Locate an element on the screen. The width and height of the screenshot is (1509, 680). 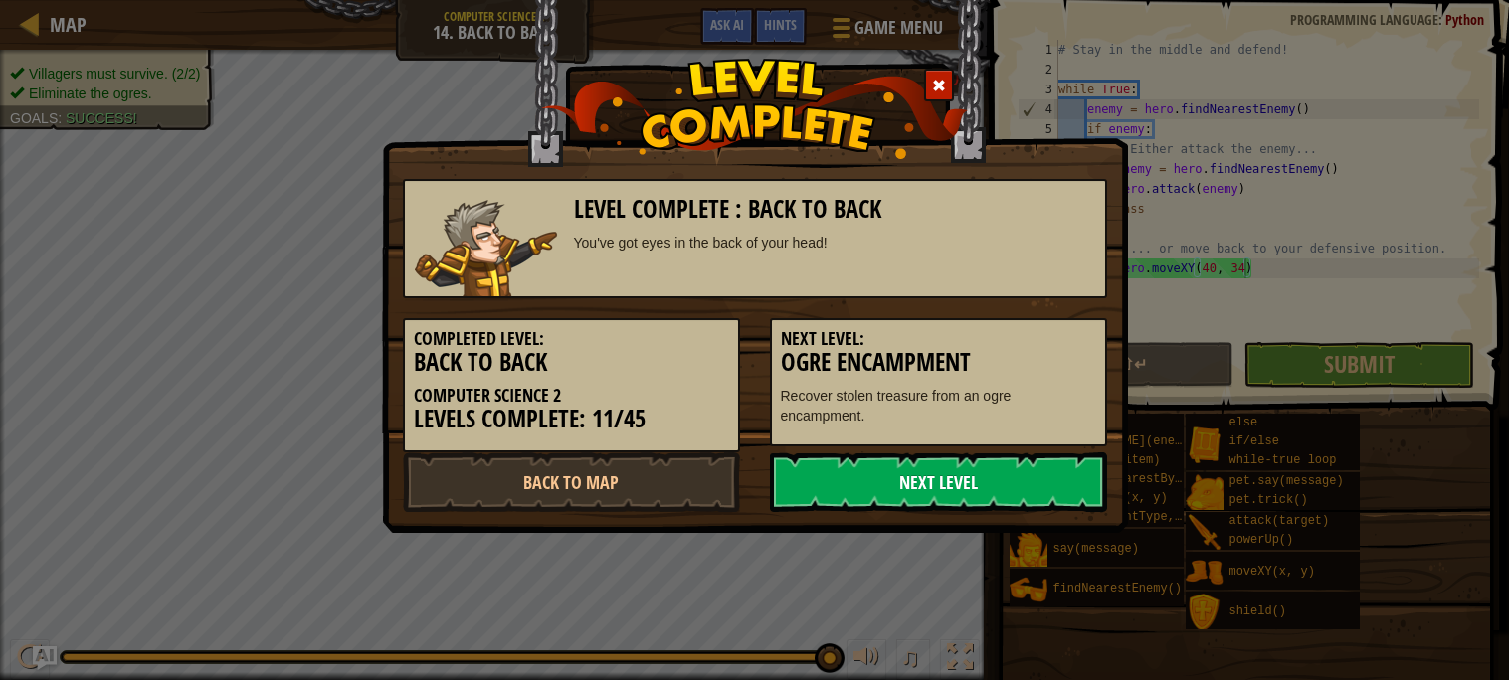
h5: Completed Level: is located at coordinates (571, 339).